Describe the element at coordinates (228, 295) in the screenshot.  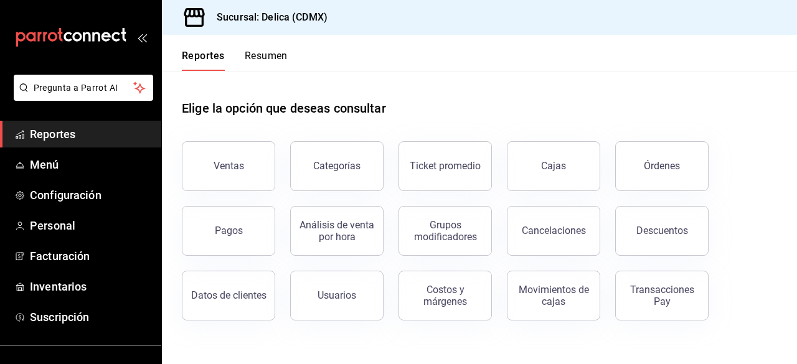
I see `div: Datos de clientes` at that location.